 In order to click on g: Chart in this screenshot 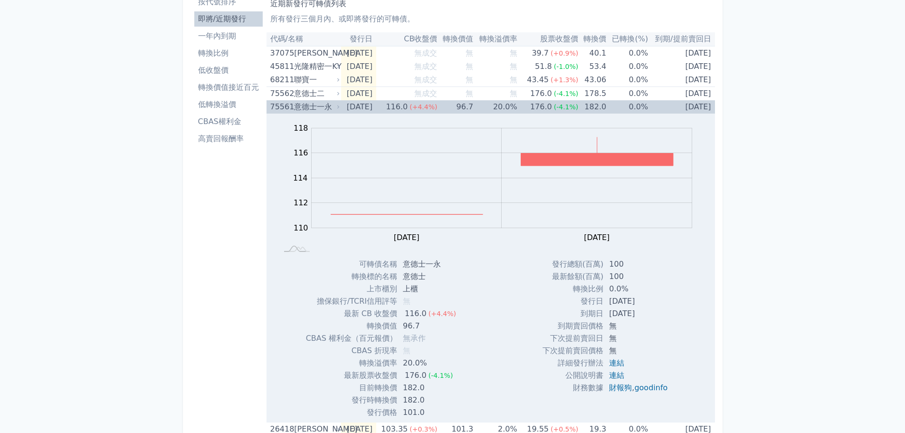, I will do `click(497, 182)`.